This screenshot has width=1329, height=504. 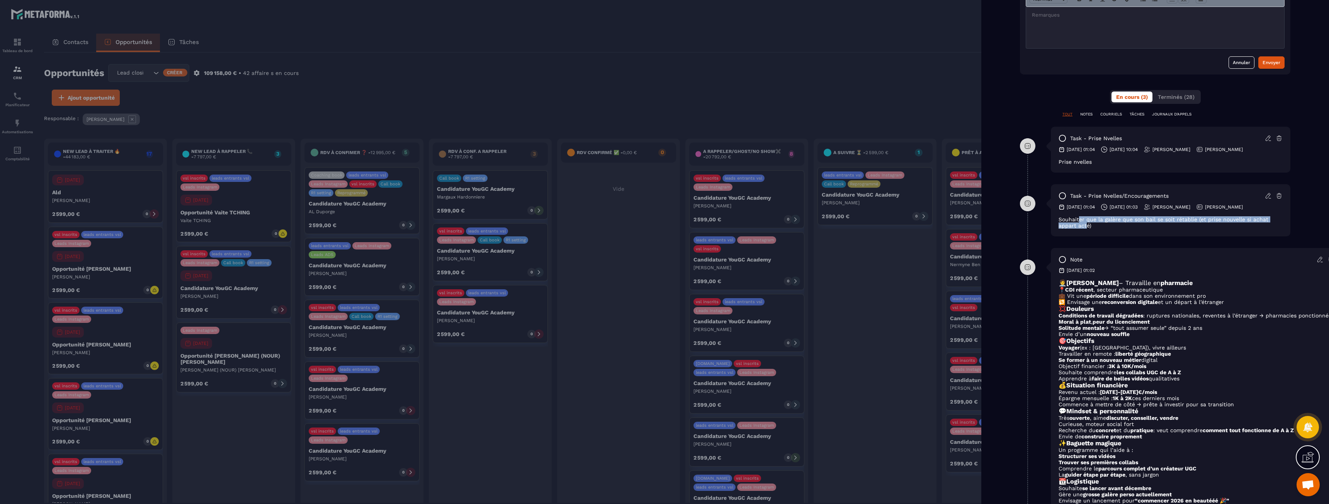 What do you see at coordinates (1127, 366) in the screenshot?
I see `strong: 3K à 10K/mois` at bounding box center [1127, 366].